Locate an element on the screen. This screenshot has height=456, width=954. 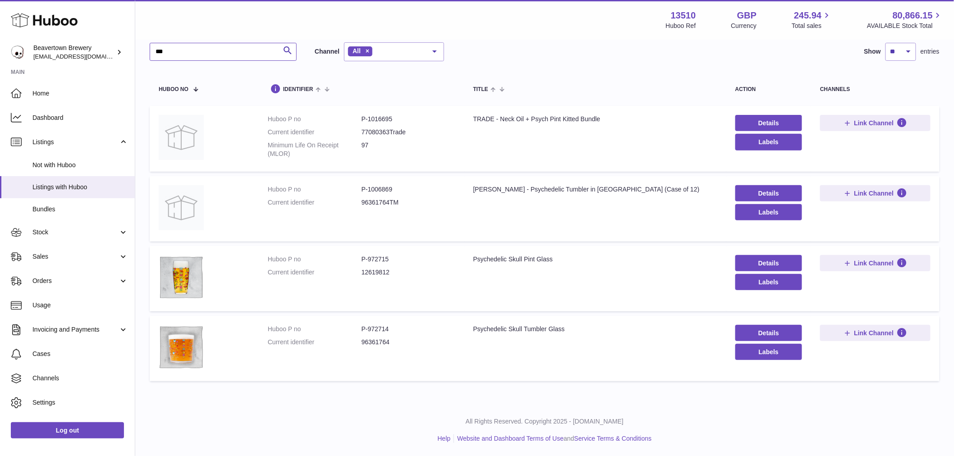
a: 245.94 Total sales is located at coordinates (812, 20).